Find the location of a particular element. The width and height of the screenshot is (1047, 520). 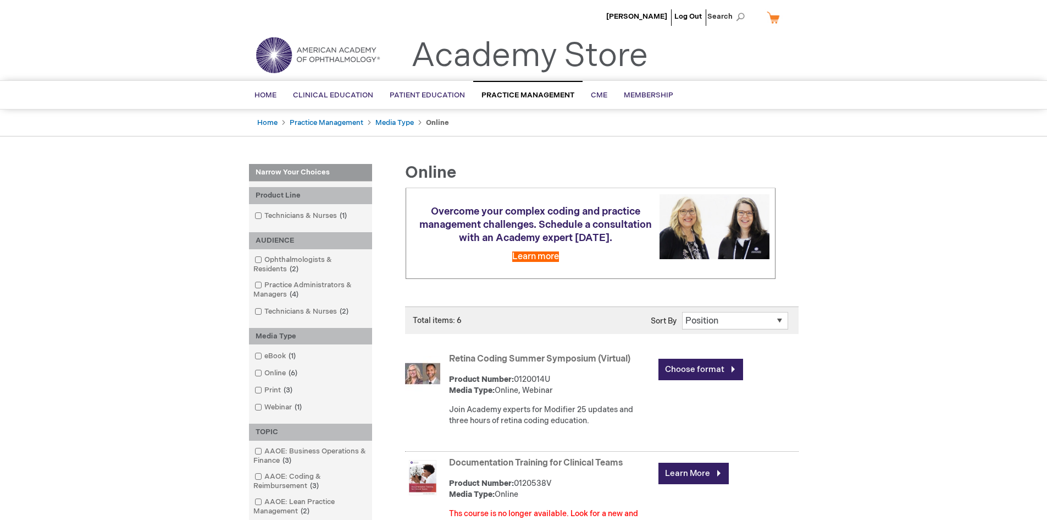

span: 6 is located at coordinates (293, 373).